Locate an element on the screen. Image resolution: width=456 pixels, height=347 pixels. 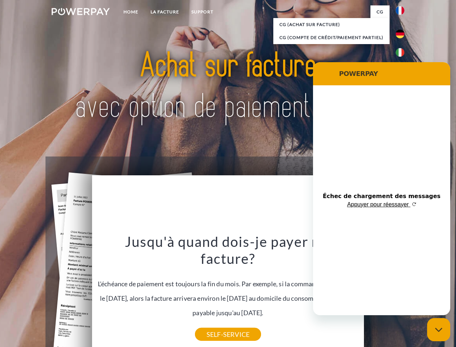
img: it is located at coordinates (400, 52).